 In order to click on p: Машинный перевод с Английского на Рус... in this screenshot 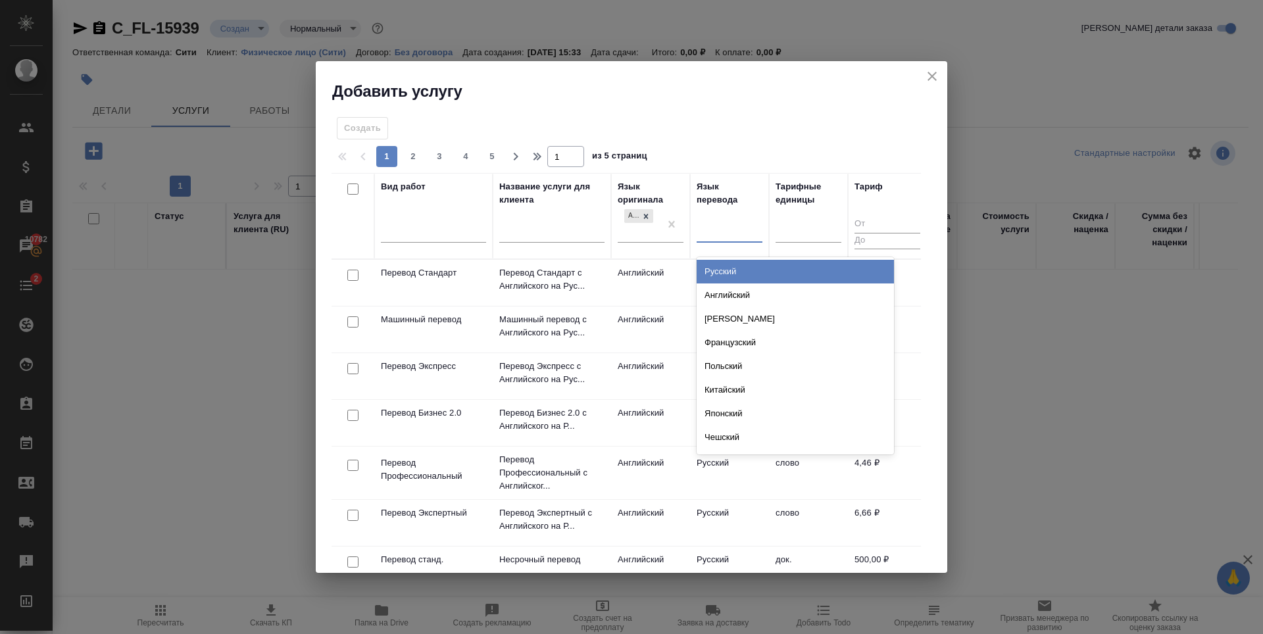, I will do `click(552, 326)`.